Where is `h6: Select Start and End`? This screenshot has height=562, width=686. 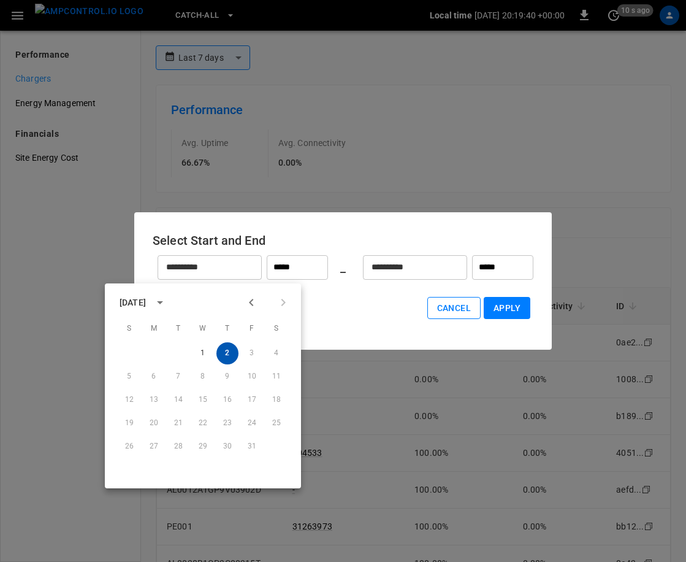 h6: Select Start and End is located at coordinates (343, 240).